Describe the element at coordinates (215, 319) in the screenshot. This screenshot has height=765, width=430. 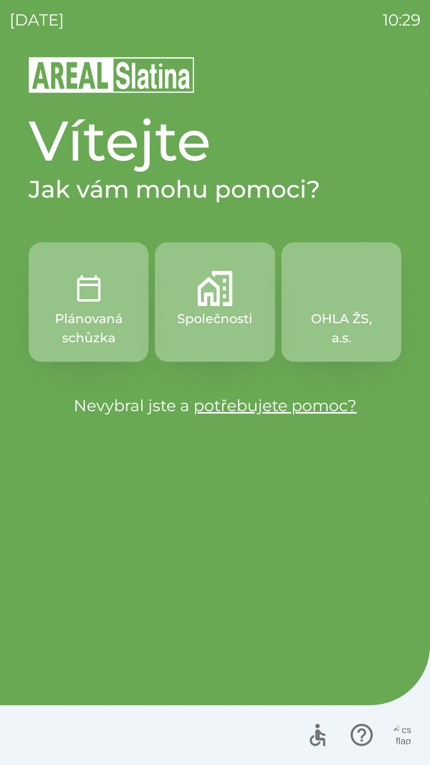
I see `p: Společnosti` at that location.